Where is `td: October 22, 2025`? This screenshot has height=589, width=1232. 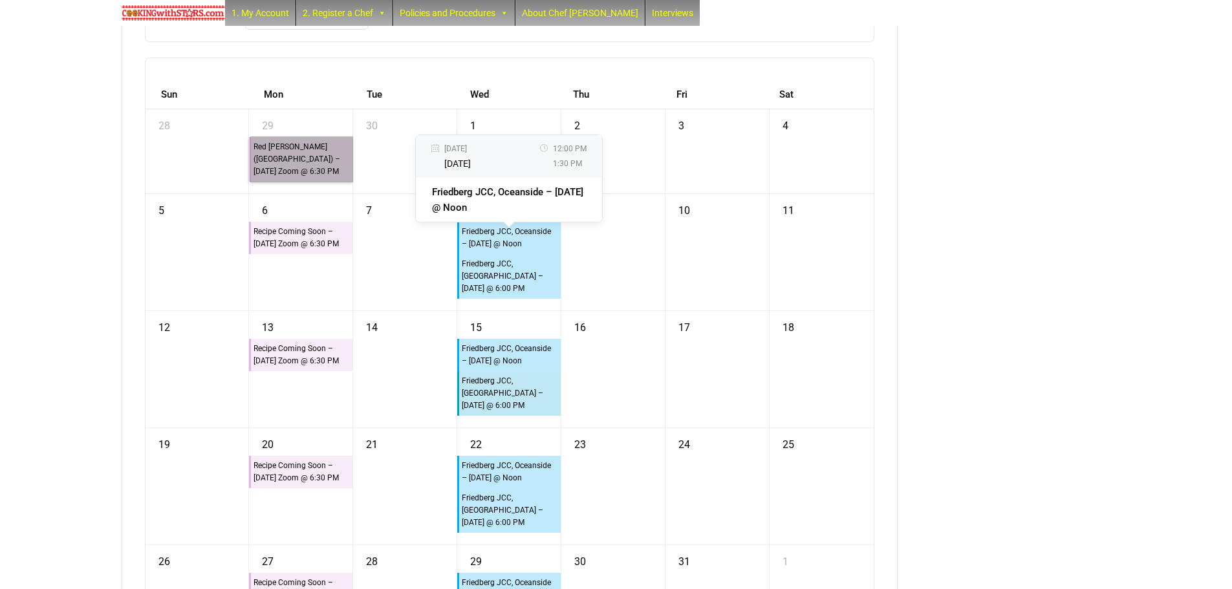
td: October 22, 2025 is located at coordinates (509, 486).